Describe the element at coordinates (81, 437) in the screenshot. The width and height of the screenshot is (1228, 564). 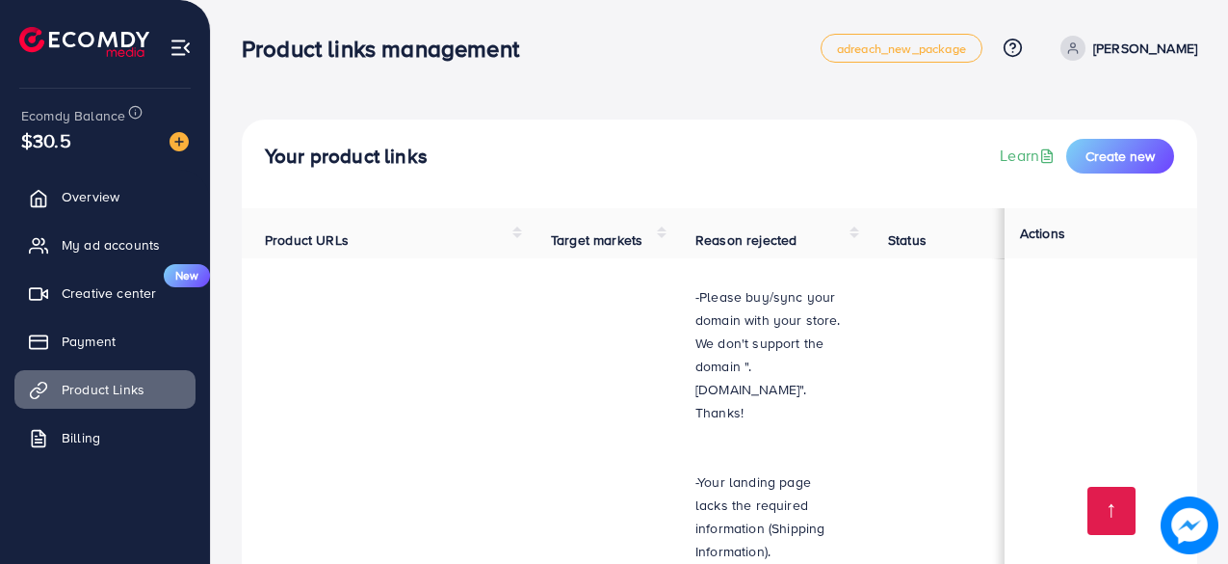
I see `span: Billing` at that location.